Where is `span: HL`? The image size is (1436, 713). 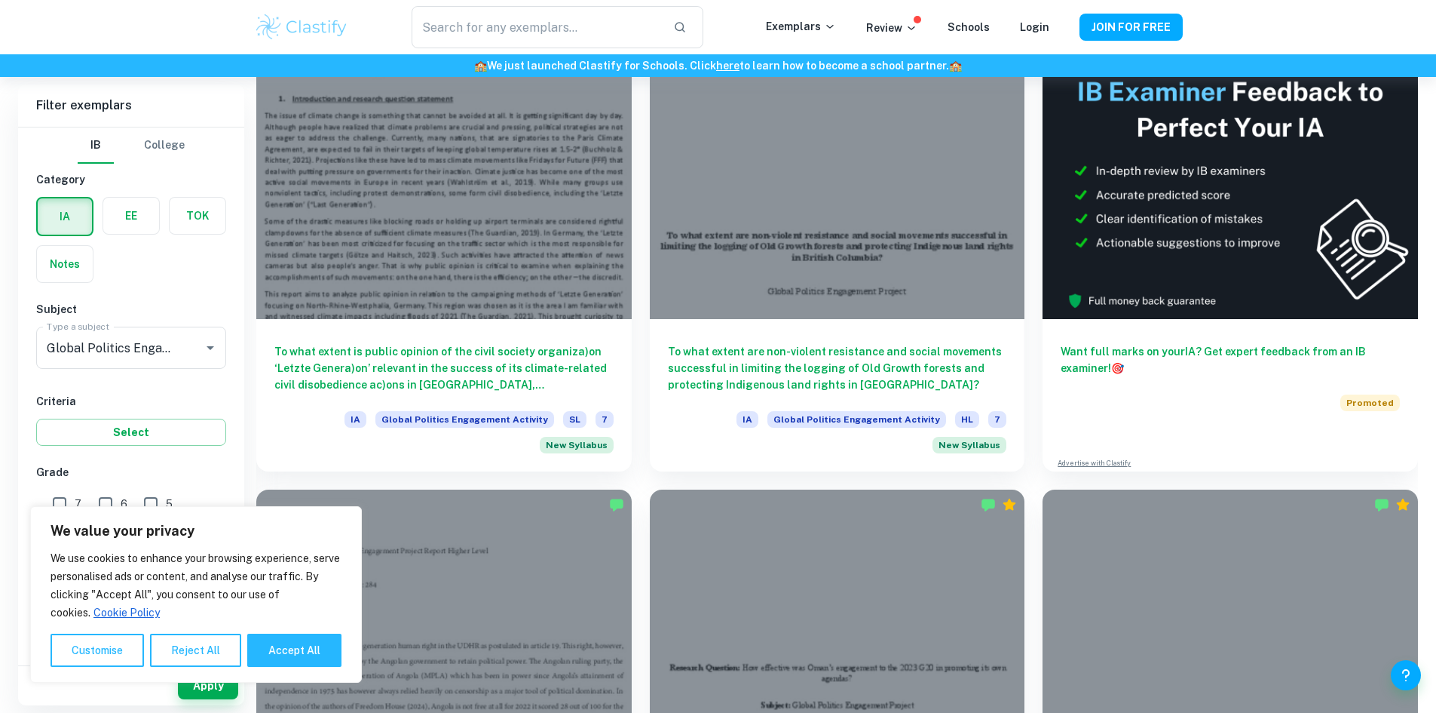
span: HL is located at coordinates (967, 419).